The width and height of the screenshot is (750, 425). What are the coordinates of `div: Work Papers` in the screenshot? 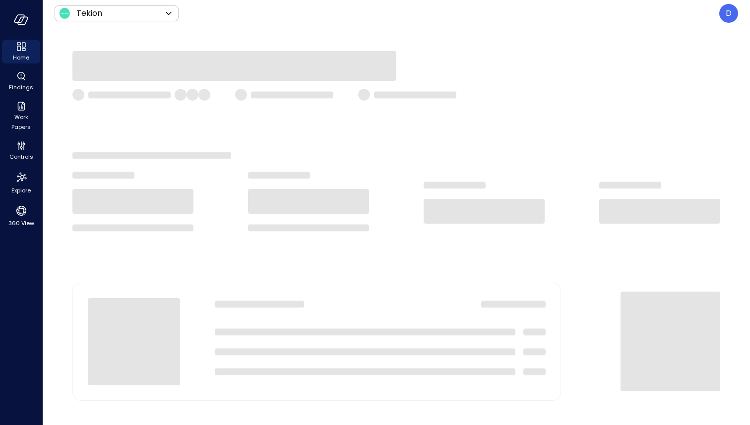 It's located at (21, 116).